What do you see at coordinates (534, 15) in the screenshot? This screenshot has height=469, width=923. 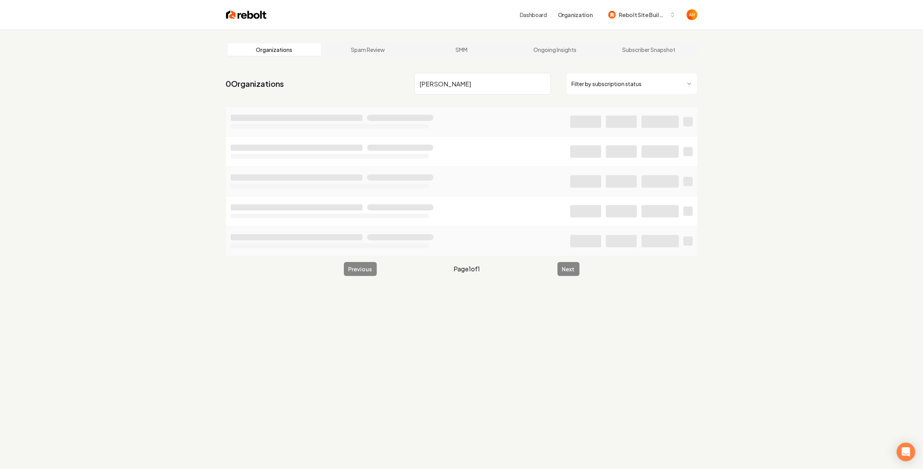 I see `a: Dashboard` at bounding box center [534, 15].